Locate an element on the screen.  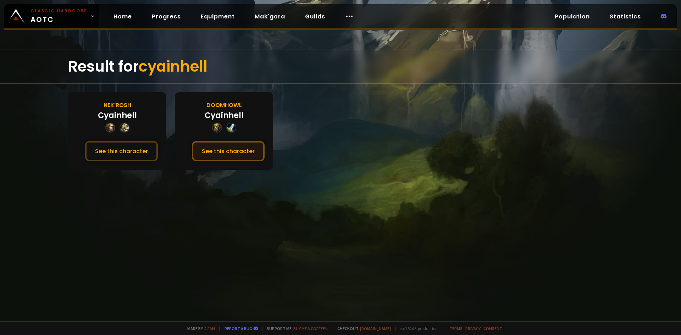
a: Progress is located at coordinates (166, 16).